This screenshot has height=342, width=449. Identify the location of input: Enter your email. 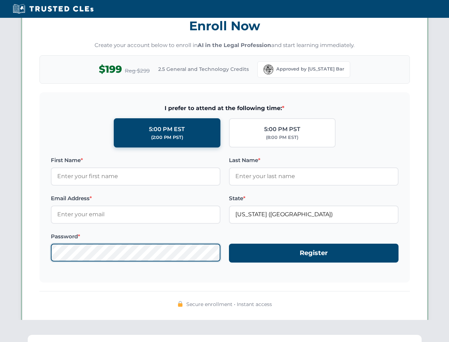
(136, 214).